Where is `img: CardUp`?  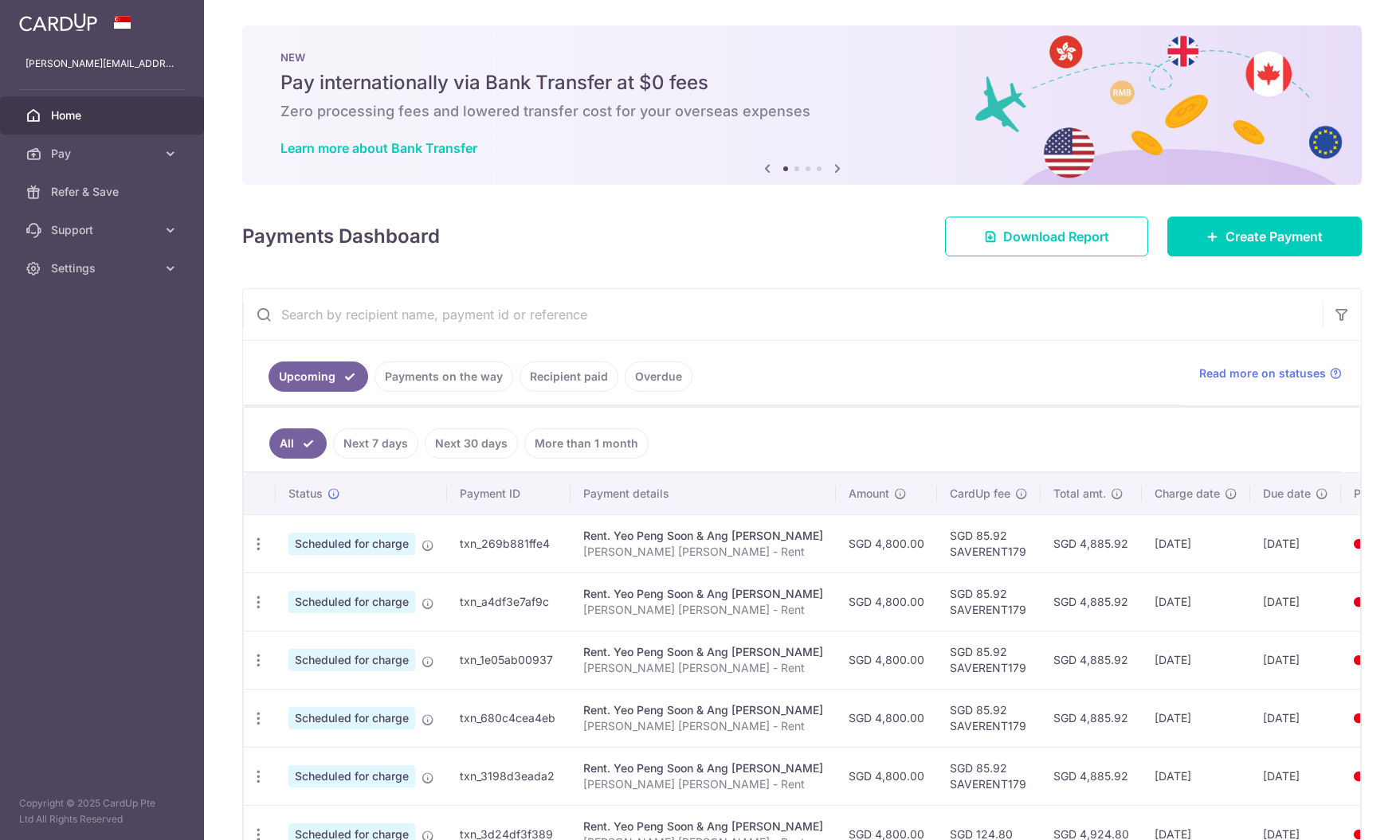
img: CardUp is located at coordinates (59, 22).